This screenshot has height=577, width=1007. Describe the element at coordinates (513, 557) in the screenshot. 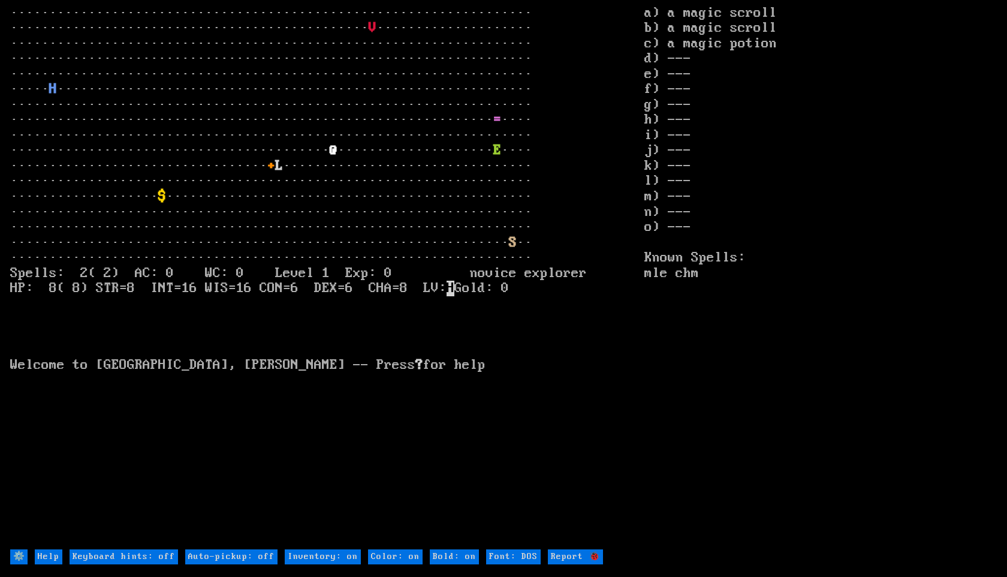

I see `input: Font: DOS` at that location.